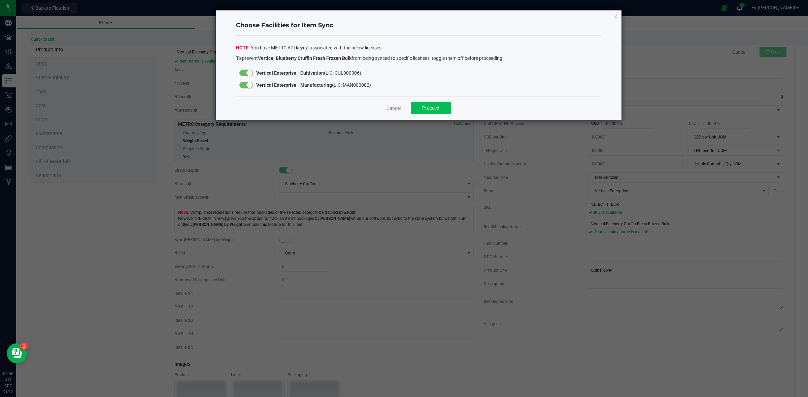 The width and height of the screenshot is (808, 397). I want to click on strong: Vertical Blueberry Cruffin Fresh Frozen Bulk, so click(305, 58).